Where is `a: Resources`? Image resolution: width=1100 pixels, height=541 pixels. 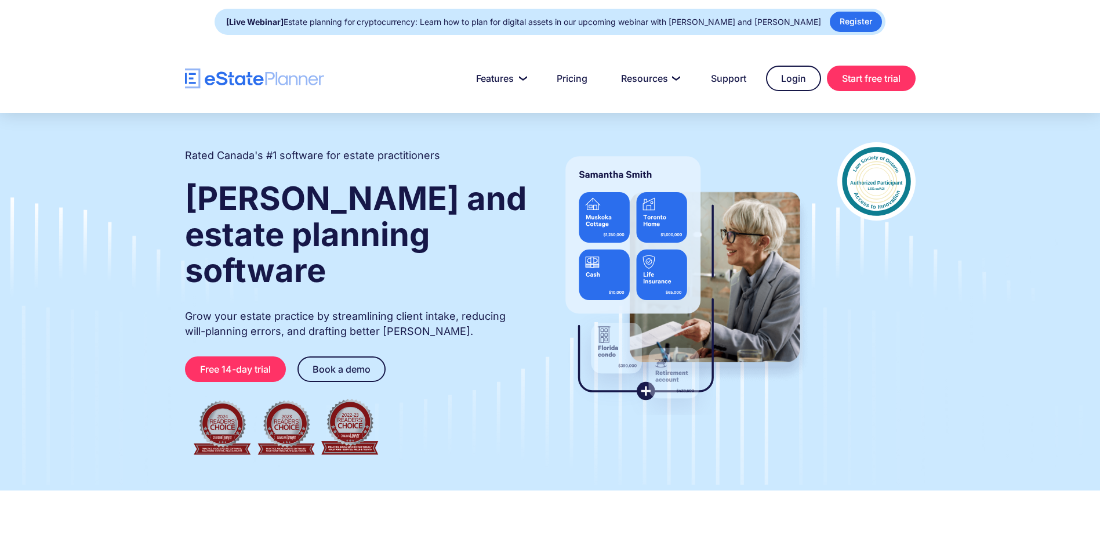
a: Resources is located at coordinates (649, 78).